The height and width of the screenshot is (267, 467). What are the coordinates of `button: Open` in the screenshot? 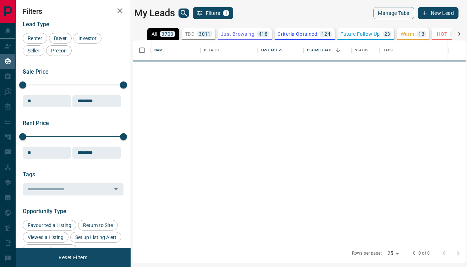 It's located at (116, 189).